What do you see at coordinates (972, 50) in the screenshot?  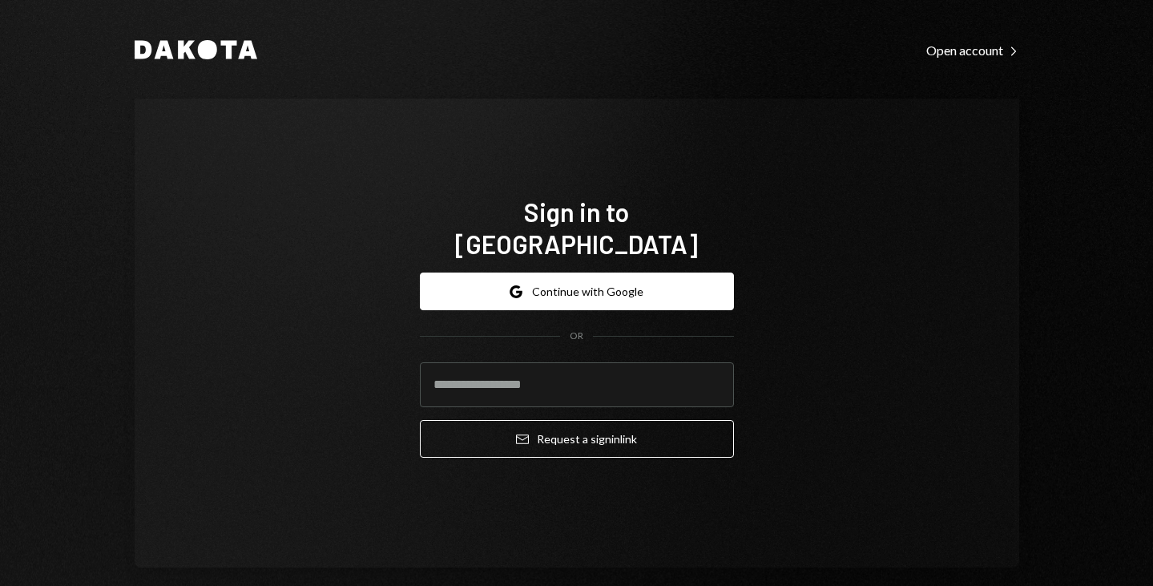 I see `a: Open account` at bounding box center [972, 50].